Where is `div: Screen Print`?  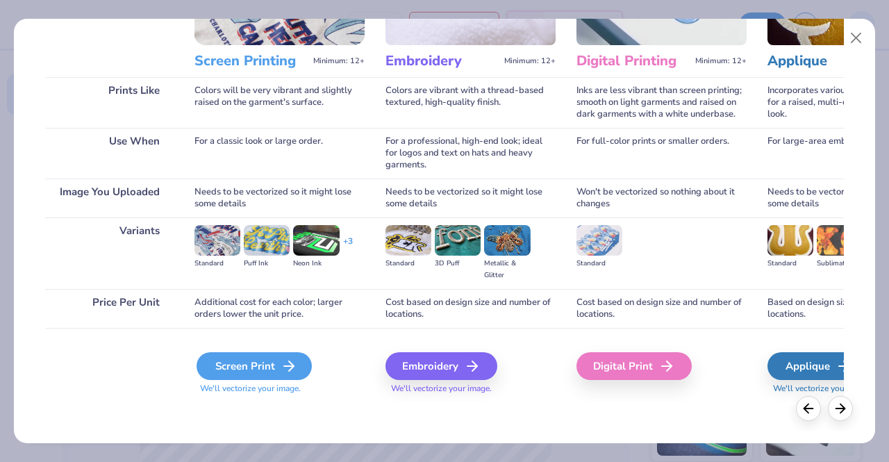 div: Screen Print is located at coordinates (254, 366).